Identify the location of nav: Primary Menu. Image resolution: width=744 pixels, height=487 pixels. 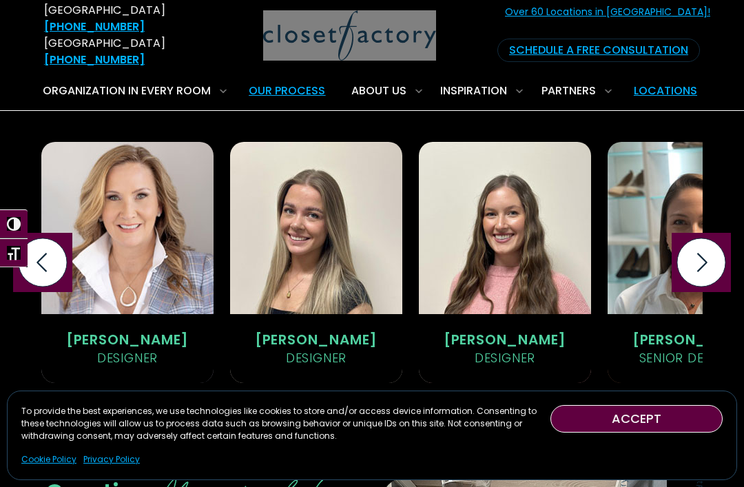
(372, 91).